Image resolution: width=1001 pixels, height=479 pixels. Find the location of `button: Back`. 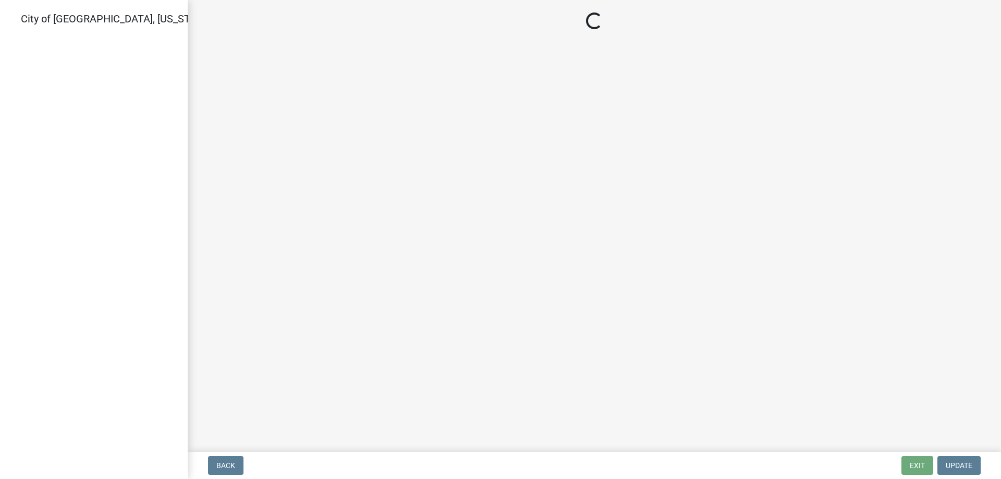

button: Back is located at coordinates (226, 465).